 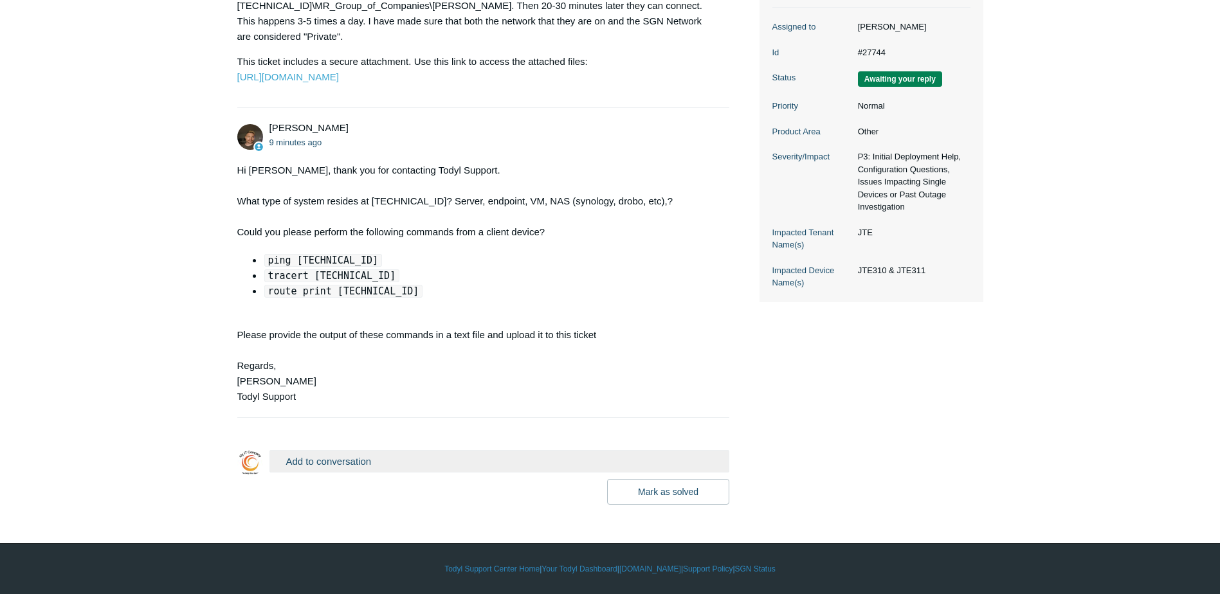 I want to click on dd: JTE, so click(x=911, y=233).